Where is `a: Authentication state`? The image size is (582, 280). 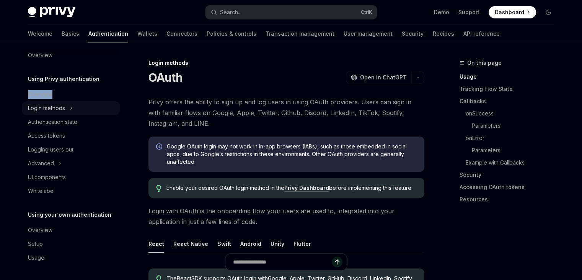 a: Authentication state is located at coordinates (71, 122).